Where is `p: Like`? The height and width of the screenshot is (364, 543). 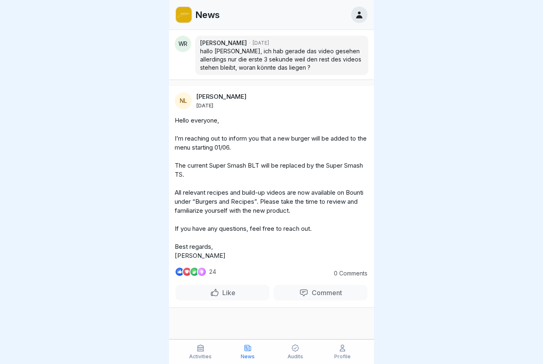 p: Like is located at coordinates (227, 293).